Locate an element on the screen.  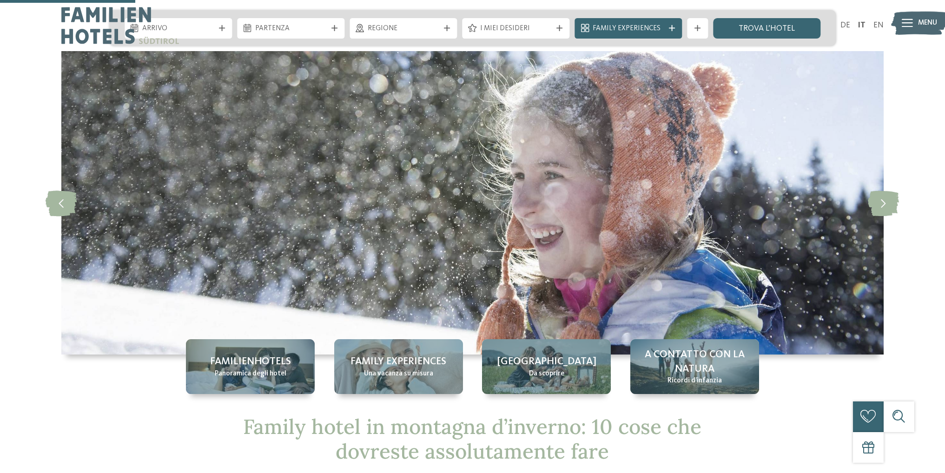
a: Family hotel in montagna d’inverno: 10 consigli per voi A contatto con la natura Ricordi d’infanzia is located at coordinates (694, 367).